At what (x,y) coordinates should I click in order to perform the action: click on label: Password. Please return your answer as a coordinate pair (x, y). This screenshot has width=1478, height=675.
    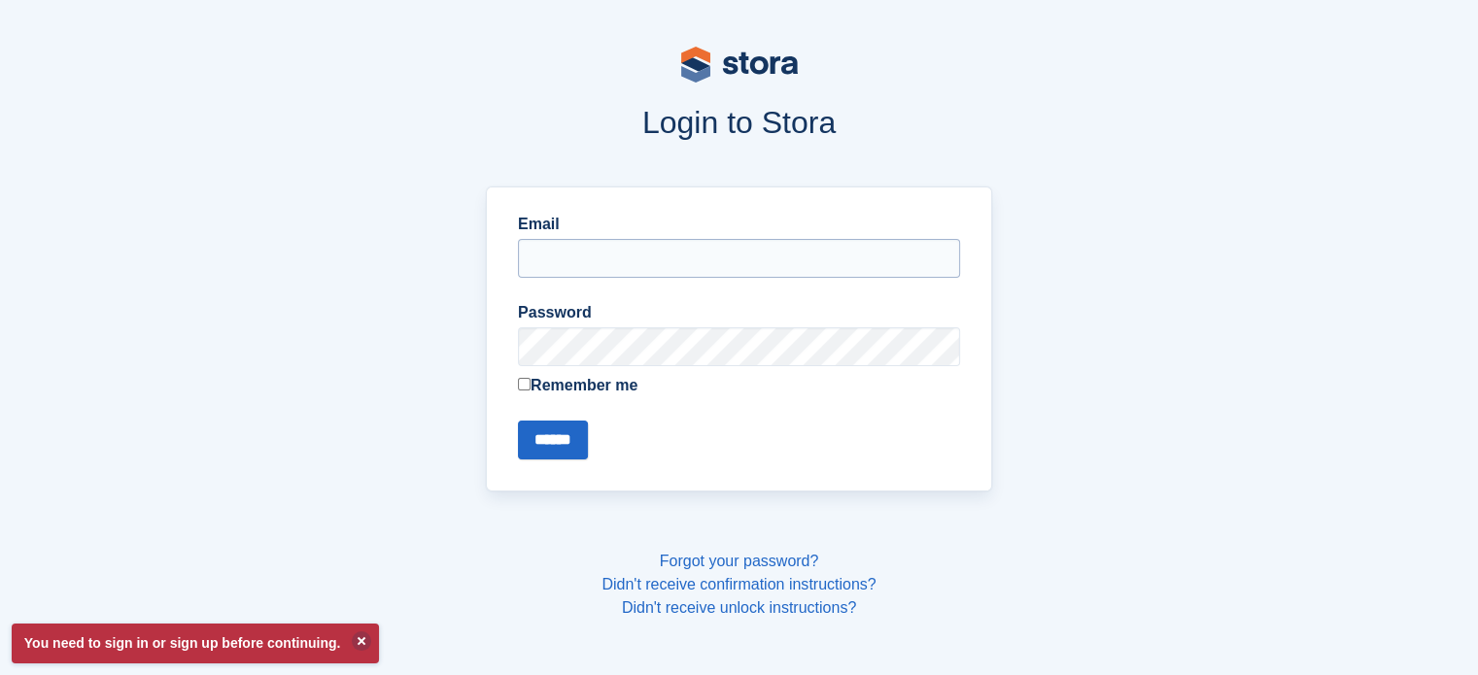
    Looking at the image, I should click on (739, 313).